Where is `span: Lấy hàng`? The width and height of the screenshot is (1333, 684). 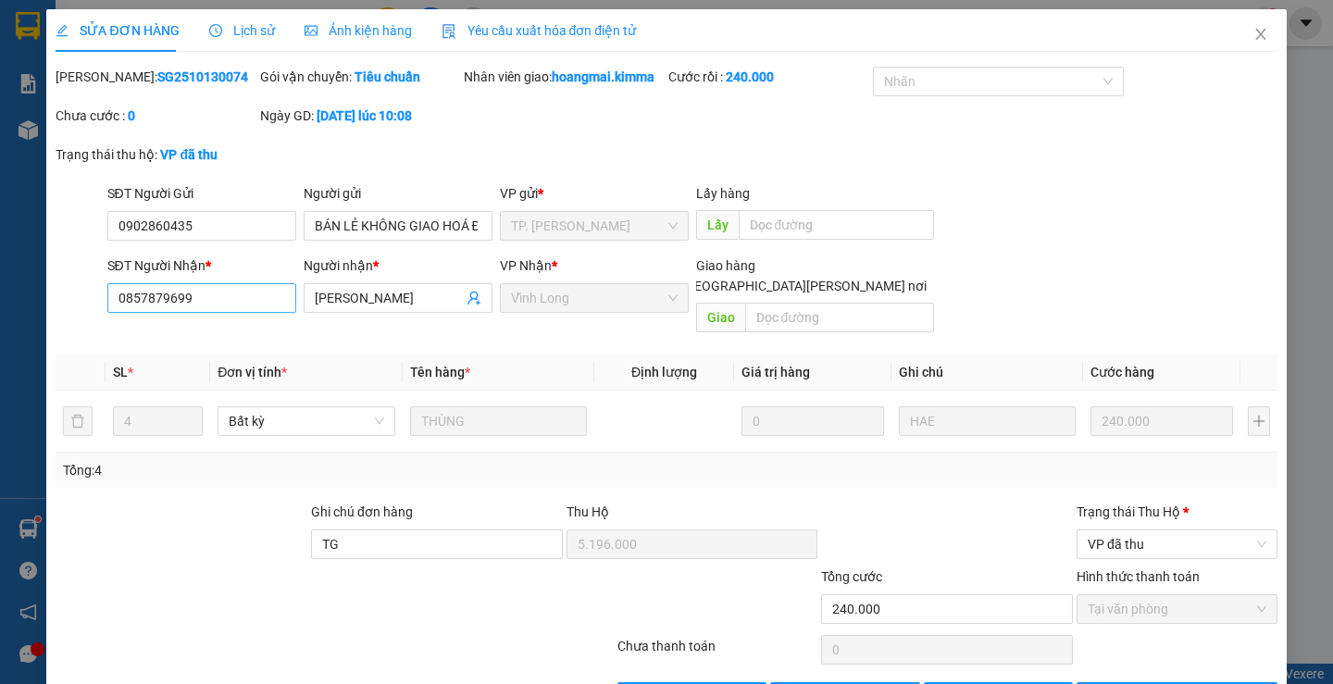
span: Lấy hàng is located at coordinates (723, 194).